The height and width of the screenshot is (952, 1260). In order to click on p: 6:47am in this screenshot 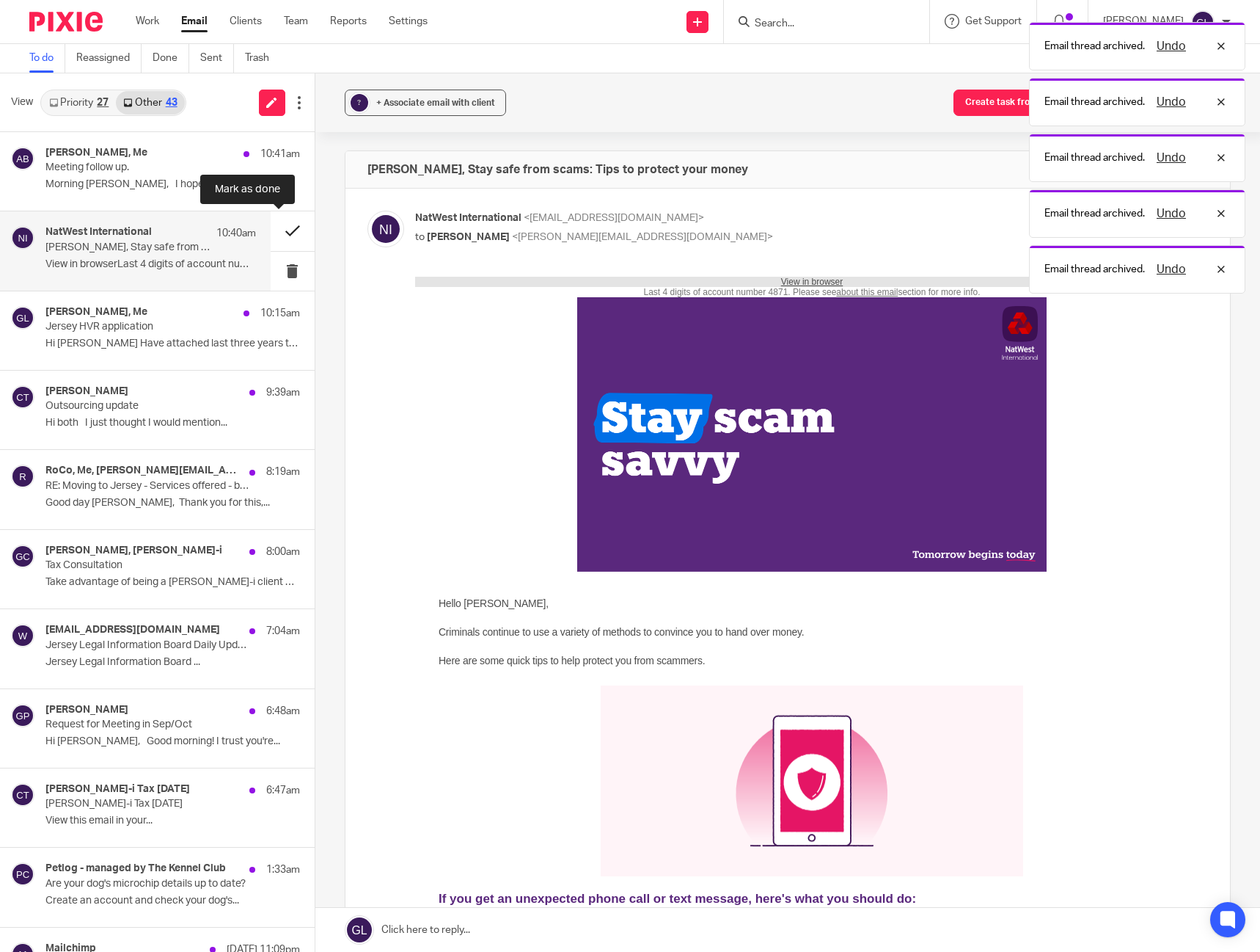, I will do `click(284, 790)`.